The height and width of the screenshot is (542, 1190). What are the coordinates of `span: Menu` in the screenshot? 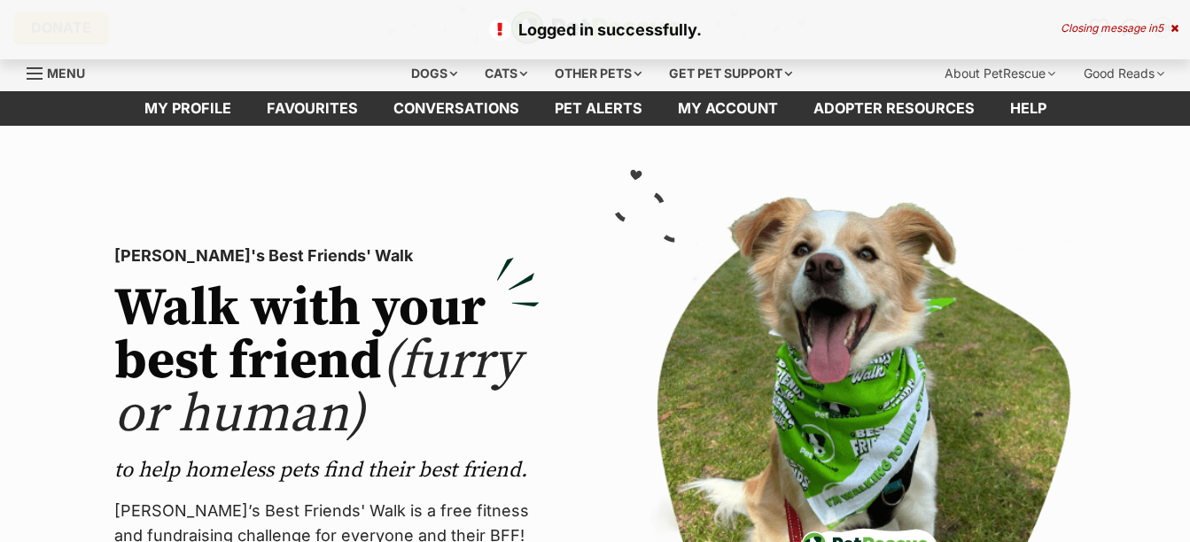 It's located at (66, 73).